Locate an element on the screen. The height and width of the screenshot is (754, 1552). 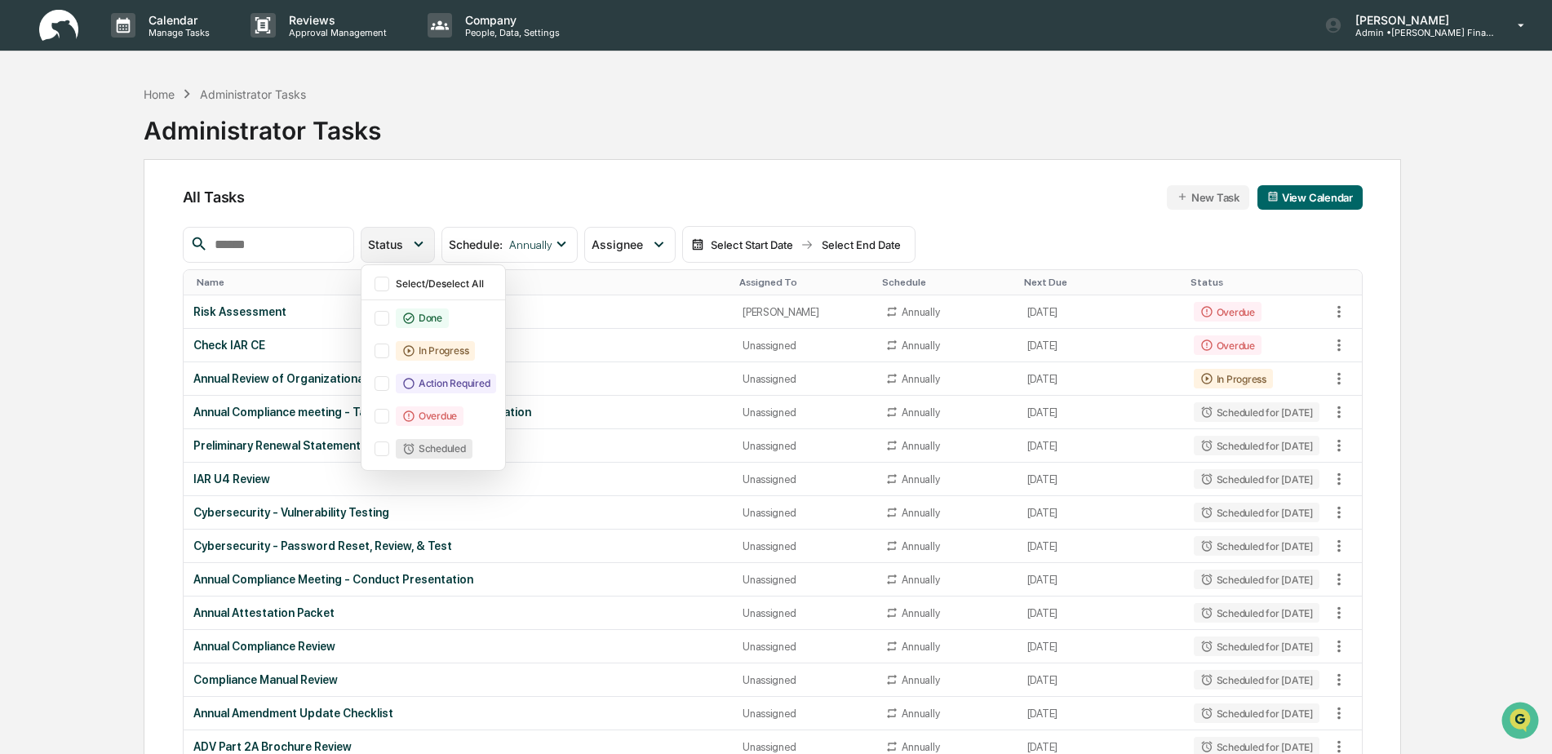
span: Schedule : is located at coordinates (476, 244).